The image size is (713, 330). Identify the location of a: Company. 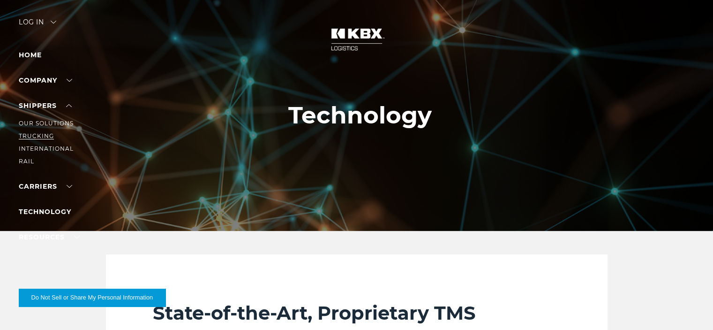
(45, 80).